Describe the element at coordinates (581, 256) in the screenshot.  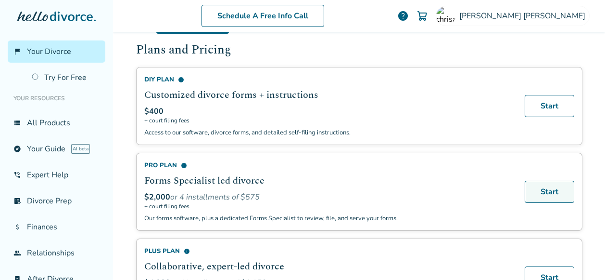
I see `div: Chat Widget` at that location.